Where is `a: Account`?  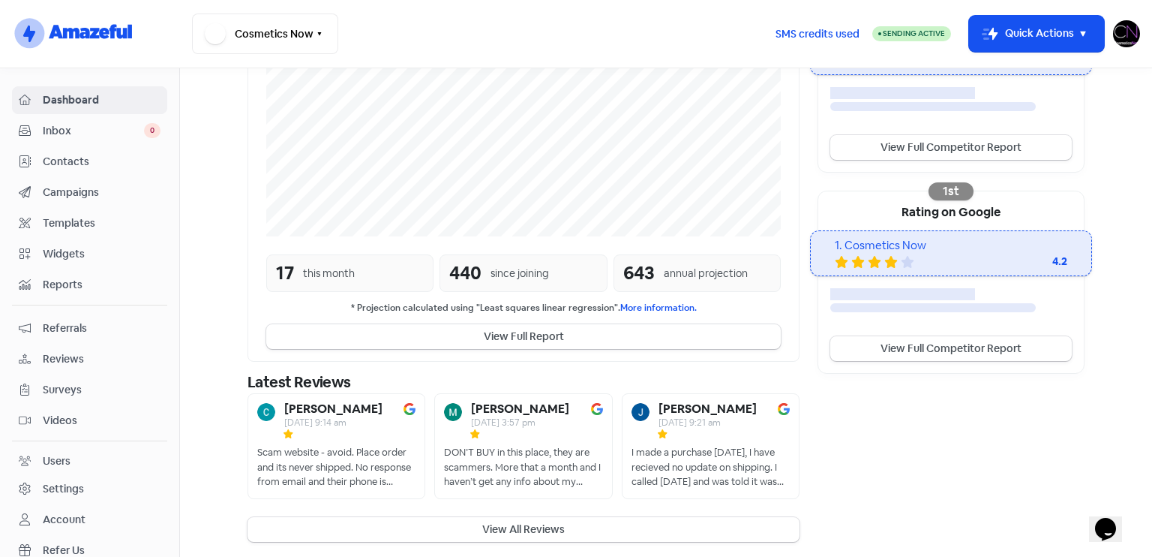
a: Account is located at coordinates (89, 519).